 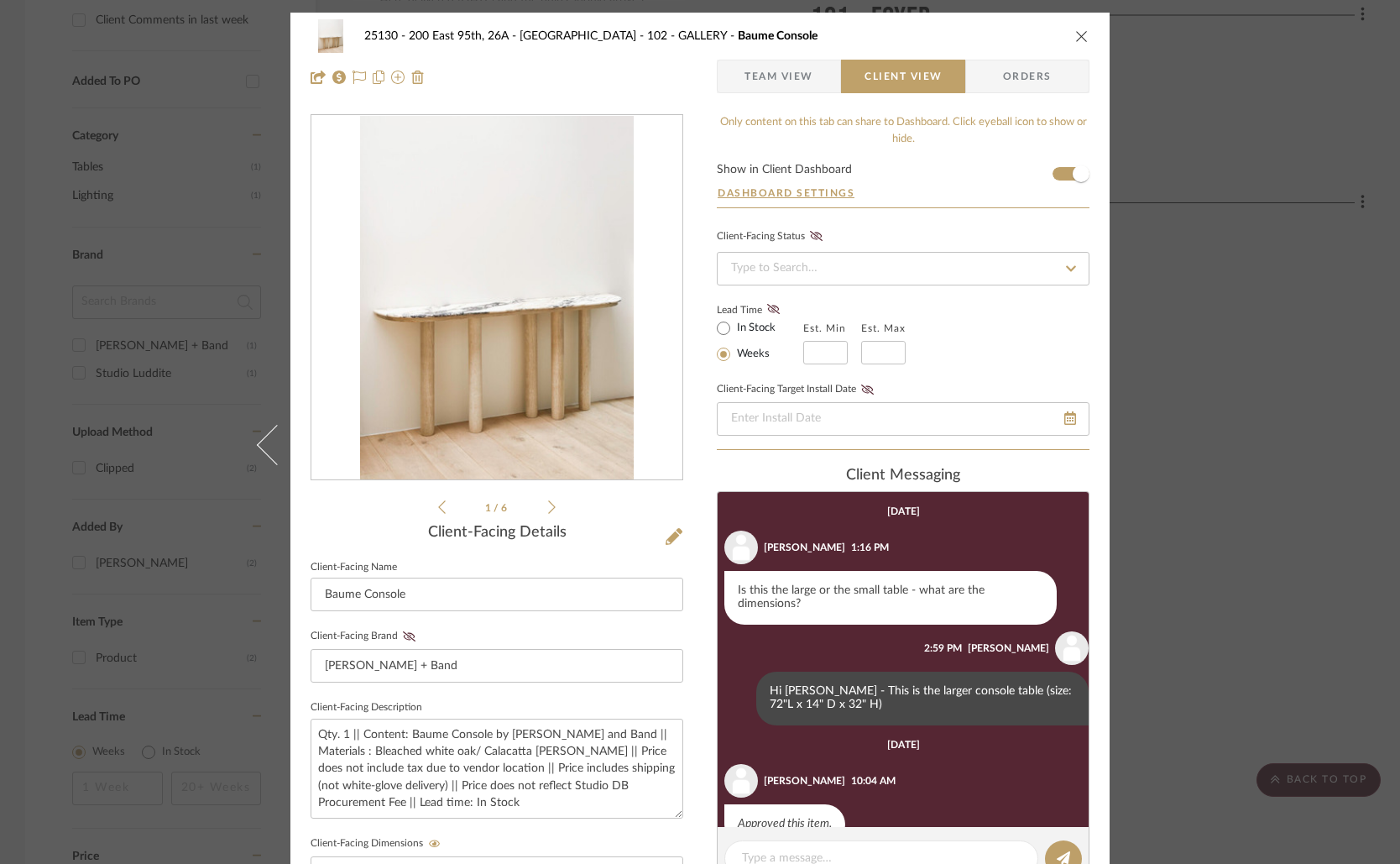 I want to click on div: Is this the large or the small table - what are the dimensions?, so click(x=890, y=597).